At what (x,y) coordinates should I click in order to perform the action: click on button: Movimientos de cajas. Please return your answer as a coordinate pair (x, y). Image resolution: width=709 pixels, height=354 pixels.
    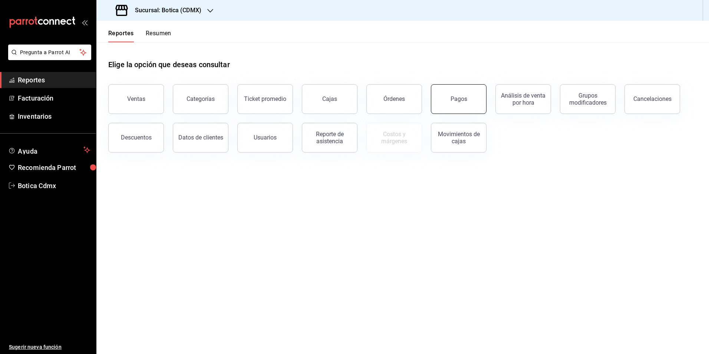
    Looking at the image, I should click on (459, 138).